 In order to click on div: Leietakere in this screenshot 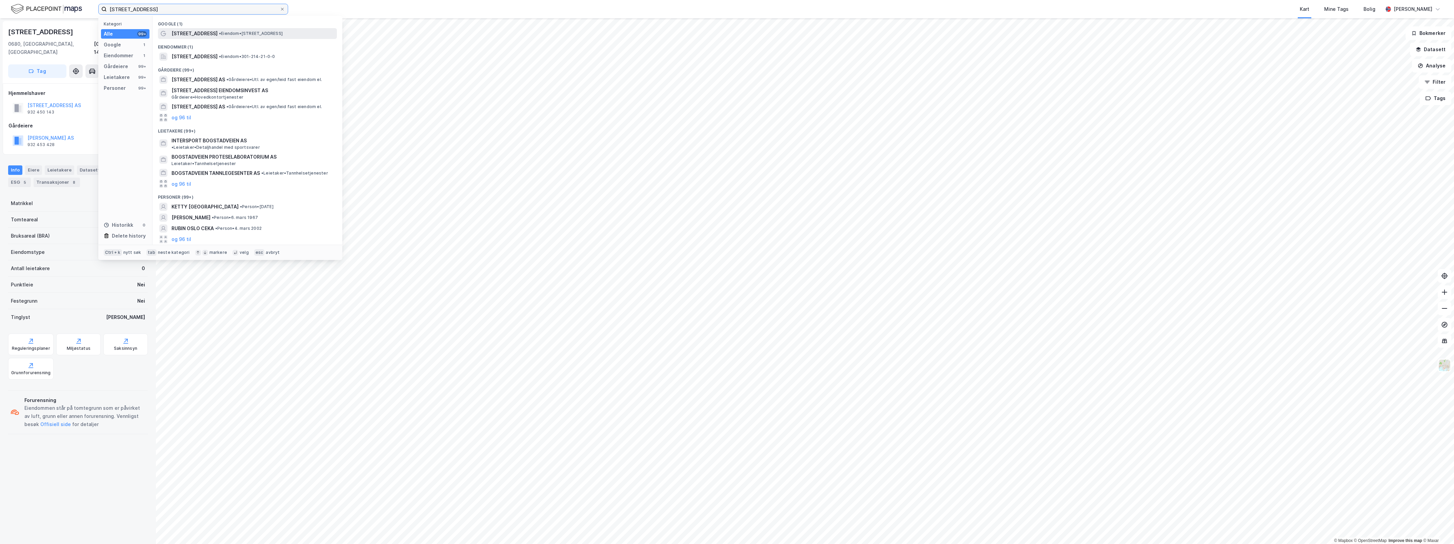, I will do `click(59, 170)`.